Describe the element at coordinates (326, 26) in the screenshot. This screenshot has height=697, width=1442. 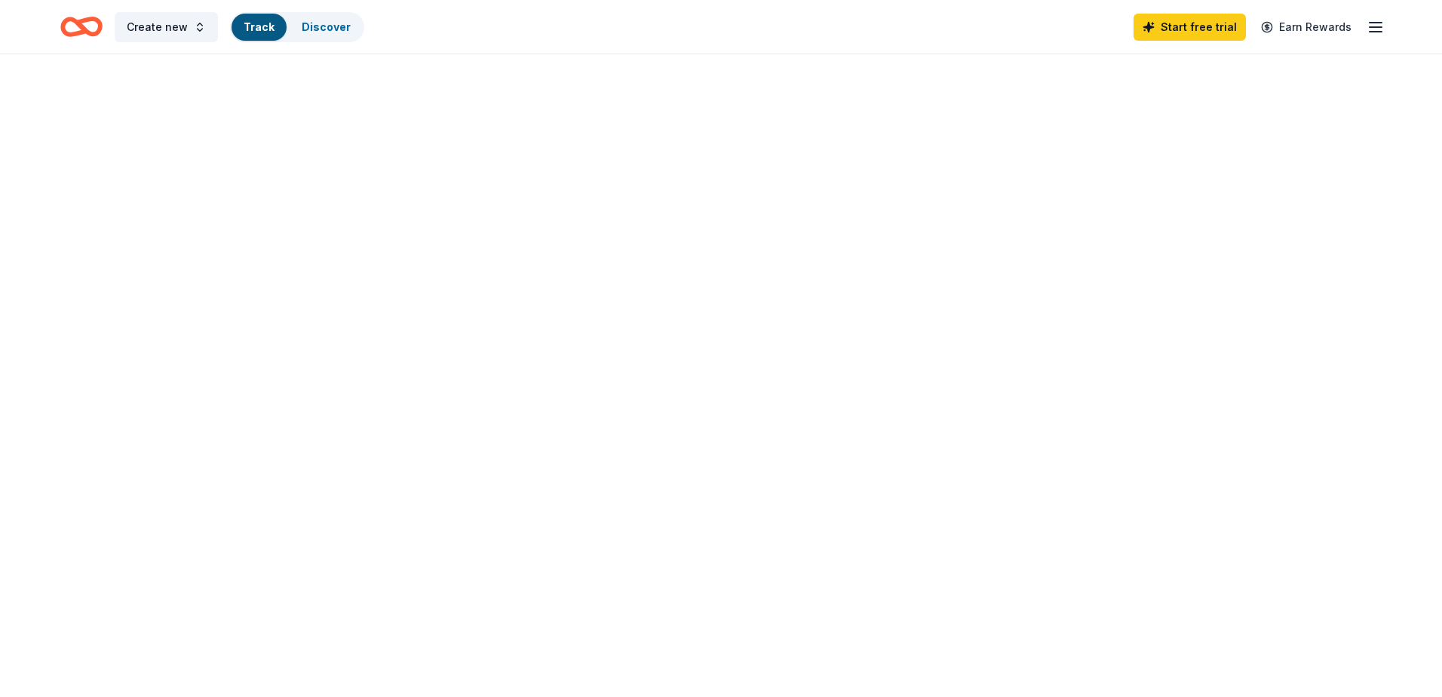
I see `a: Discover` at that location.